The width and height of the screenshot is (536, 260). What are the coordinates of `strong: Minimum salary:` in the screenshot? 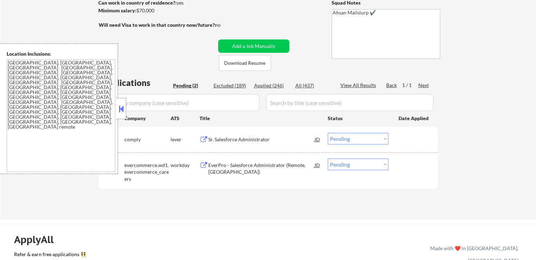 It's located at (117, 10).